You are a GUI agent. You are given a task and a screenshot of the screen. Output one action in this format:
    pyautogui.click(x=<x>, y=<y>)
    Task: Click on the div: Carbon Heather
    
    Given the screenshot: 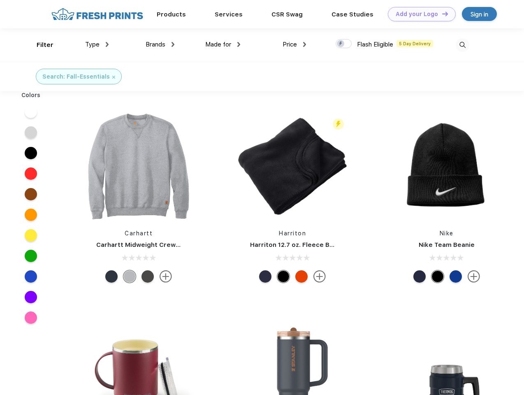 What is the action you would take?
    pyautogui.click(x=148, y=277)
    